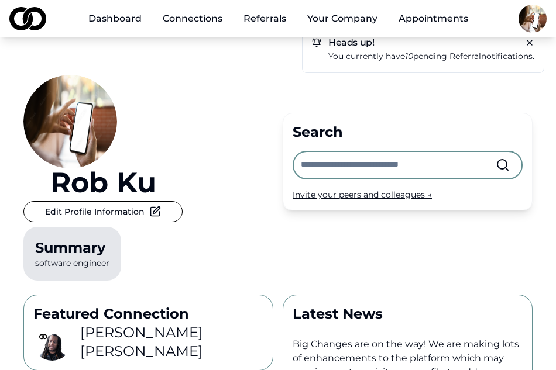 Image resolution: width=556 pixels, height=370 pixels. Describe the element at coordinates (431, 56) in the screenshot. I see `a: You currently have10pending referralnotifications.` at that location.